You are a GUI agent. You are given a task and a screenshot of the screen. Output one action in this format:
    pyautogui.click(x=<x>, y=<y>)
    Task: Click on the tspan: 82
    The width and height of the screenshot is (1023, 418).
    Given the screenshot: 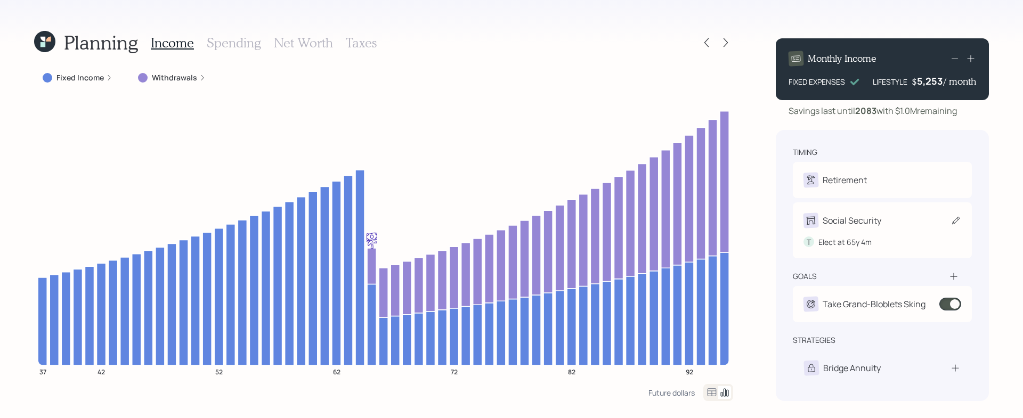 What is the action you would take?
    pyautogui.click(x=572, y=371)
    